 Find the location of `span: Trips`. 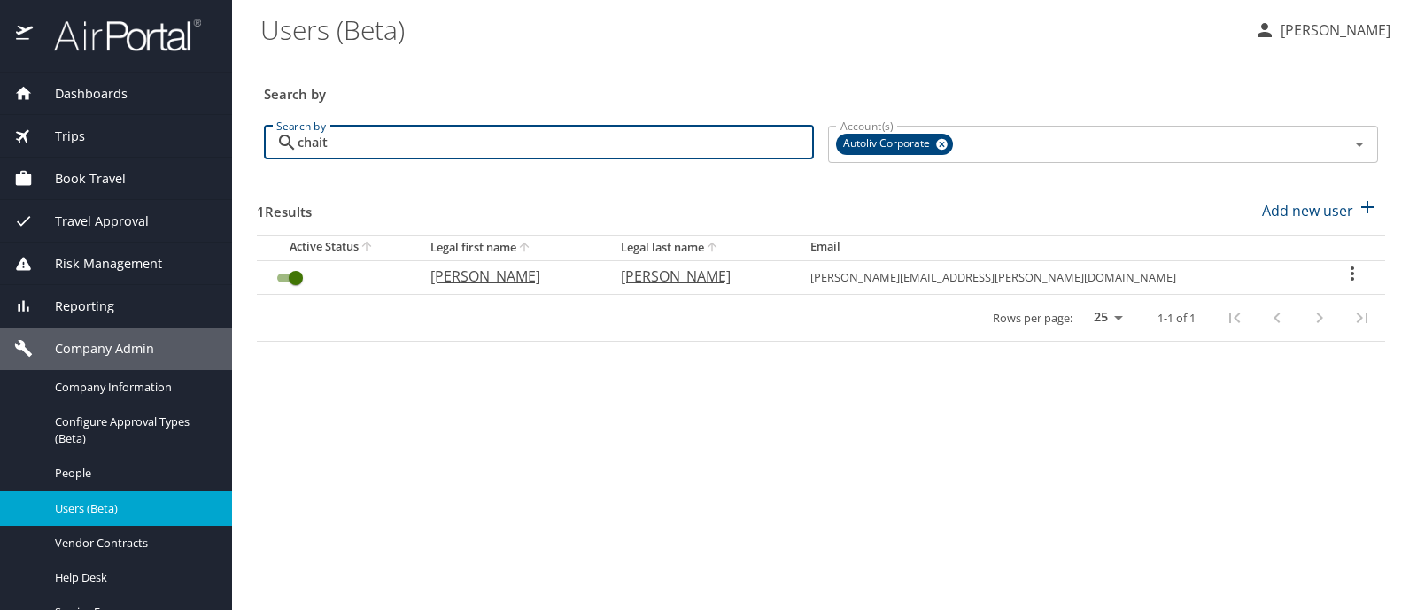

span: Trips is located at coordinates (58, 136).